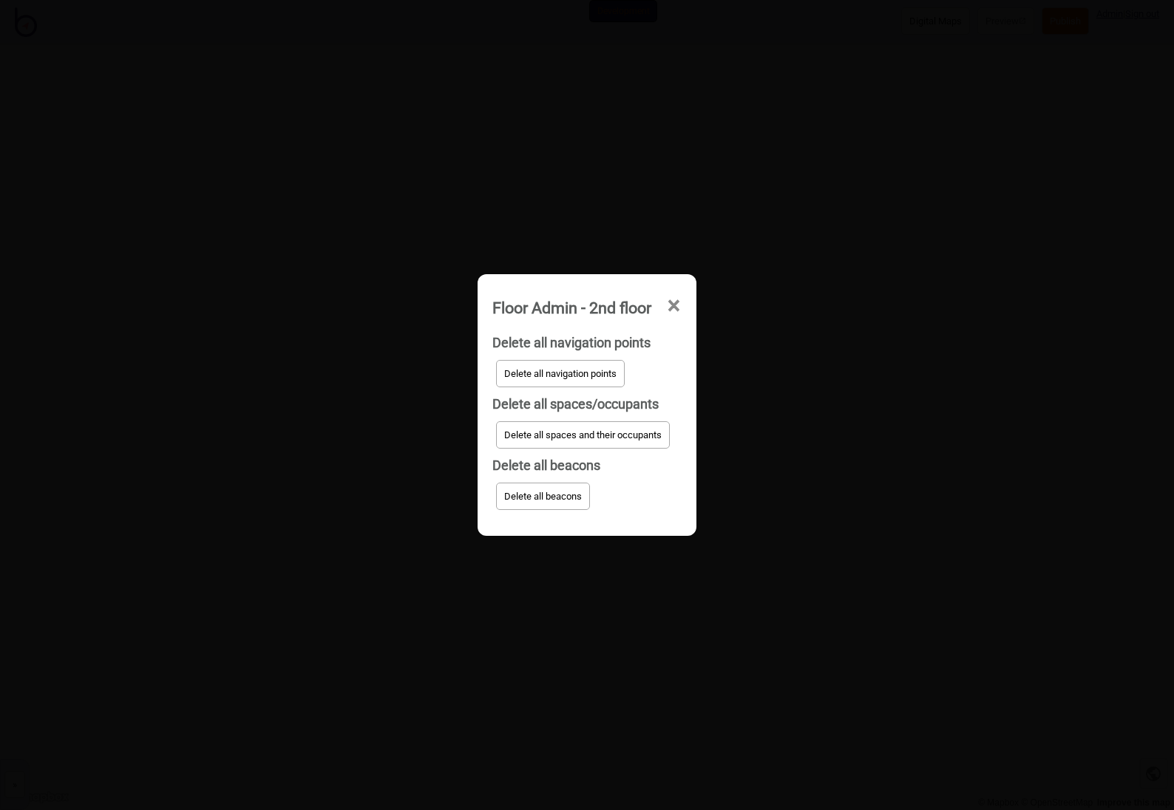 The width and height of the screenshot is (1174, 810). I want to click on strong: Delete all beacons, so click(546, 465).